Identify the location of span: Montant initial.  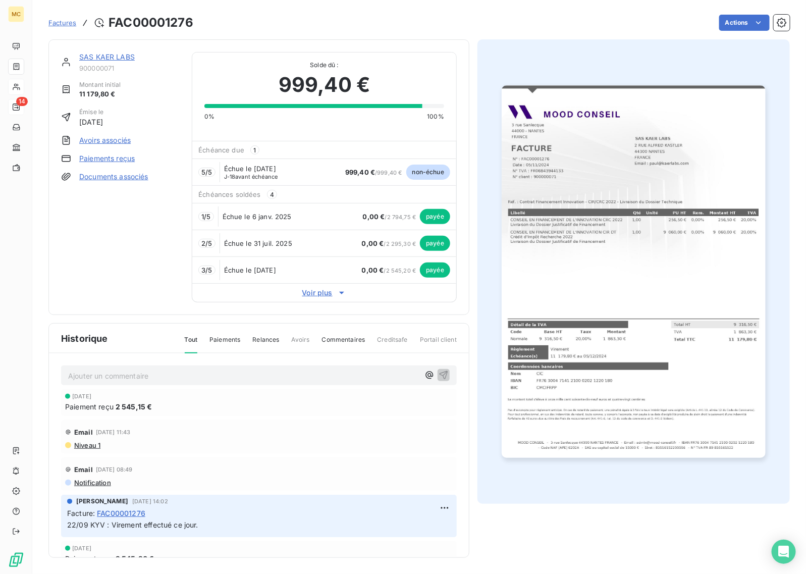
(100, 85).